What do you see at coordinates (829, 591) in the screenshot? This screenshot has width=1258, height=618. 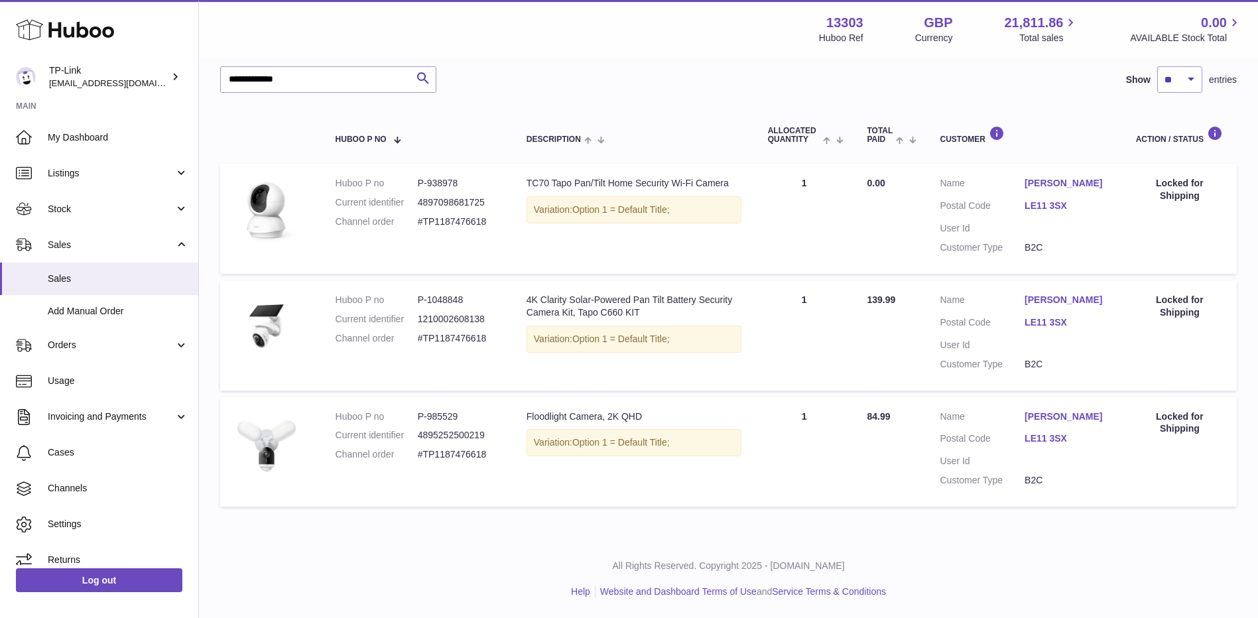 I see `a: Service Terms & Conditions` at bounding box center [829, 591].